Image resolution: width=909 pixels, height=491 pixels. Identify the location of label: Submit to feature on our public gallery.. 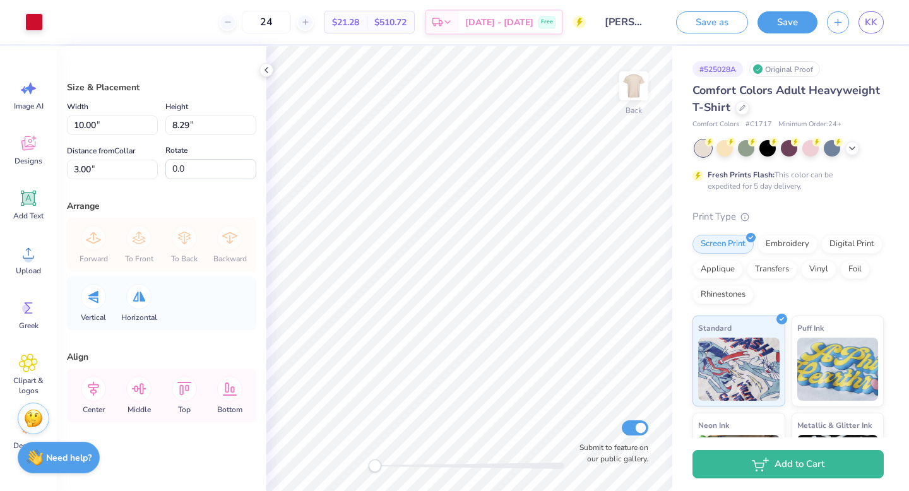
(611, 453).